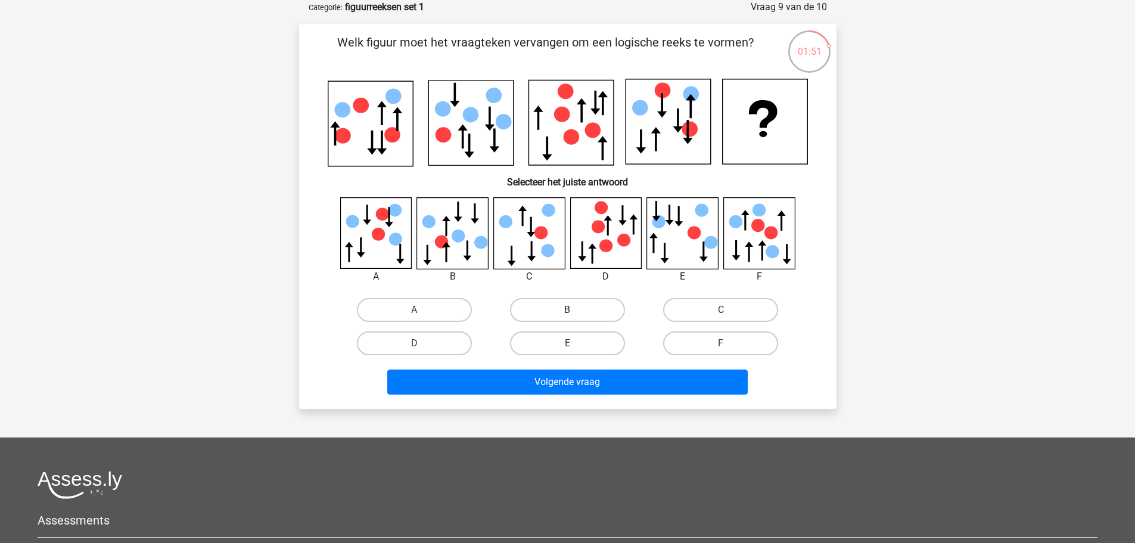 Image resolution: width=1135 pixels, height=543 pixels. I want to click on img: Assessly logo, so click(80, 485).